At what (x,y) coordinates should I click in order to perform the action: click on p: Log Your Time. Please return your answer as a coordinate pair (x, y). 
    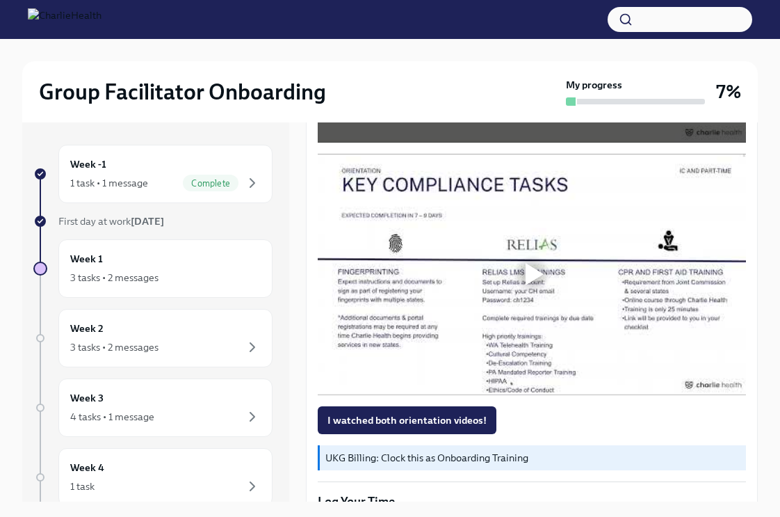
    Looking at the image, I should click on (532, 501).